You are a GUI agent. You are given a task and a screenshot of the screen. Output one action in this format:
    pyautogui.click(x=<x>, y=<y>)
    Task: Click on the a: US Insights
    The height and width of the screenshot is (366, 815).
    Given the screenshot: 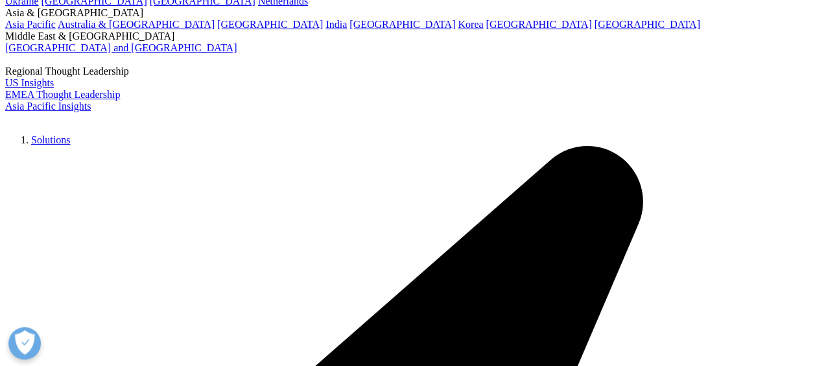 What is the action you would take?
    pyautogui.click(x=29, y=82)
    